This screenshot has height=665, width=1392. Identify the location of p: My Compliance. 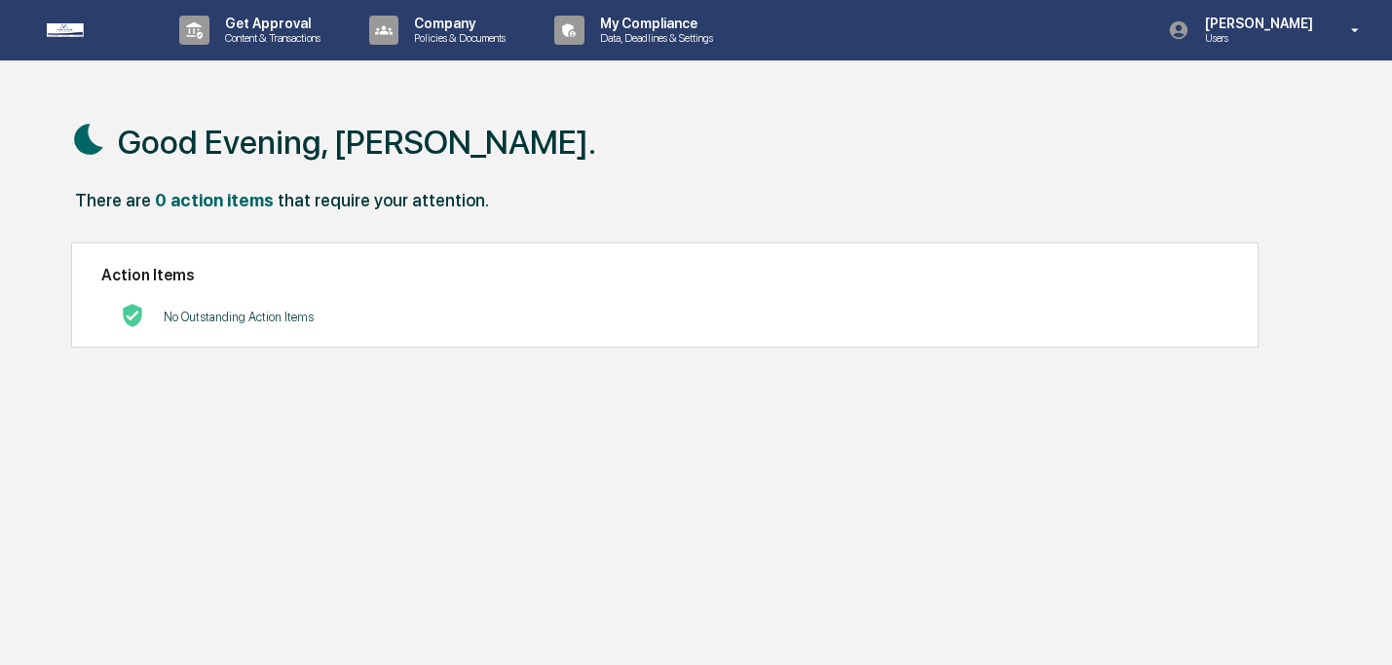
(654, 23).